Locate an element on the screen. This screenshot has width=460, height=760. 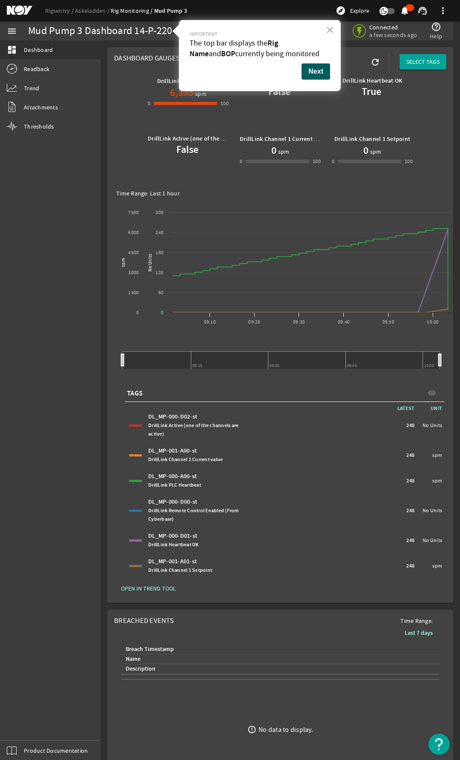
text: 4500 is located at coordinates (133, 253).